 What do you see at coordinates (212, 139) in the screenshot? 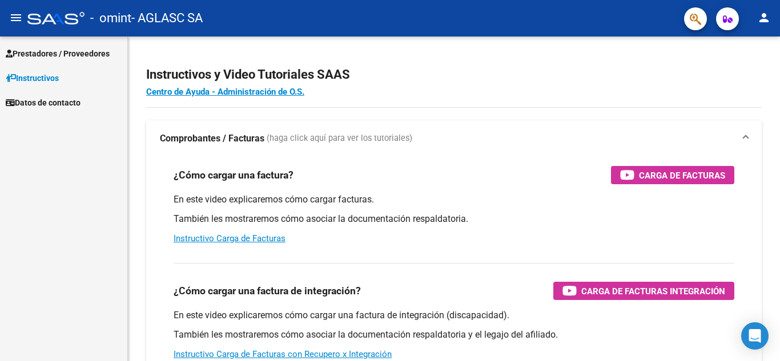
I see `strong: Comprobantes / Facturas` at bounding box center [212, 139].